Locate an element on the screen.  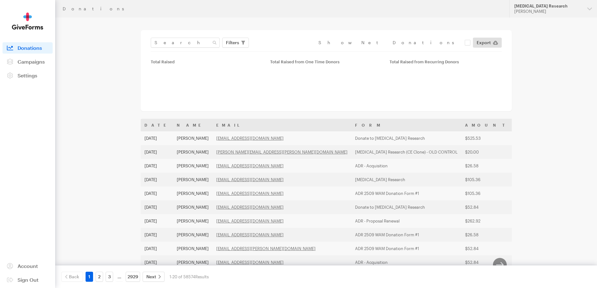
span: Settings is located at coordinates (27, 75).